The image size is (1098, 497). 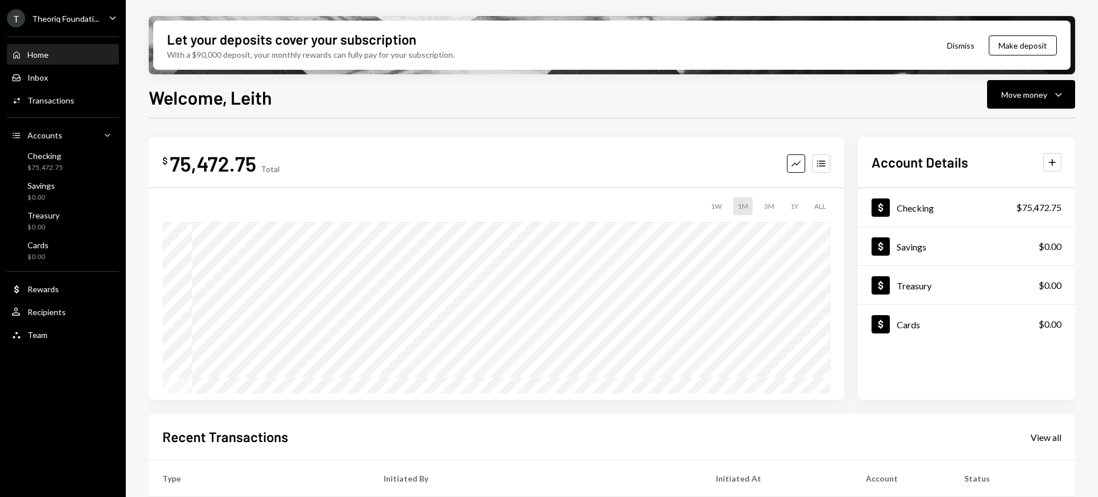 I want to click on a: View all, so click(x=1046, y=437).